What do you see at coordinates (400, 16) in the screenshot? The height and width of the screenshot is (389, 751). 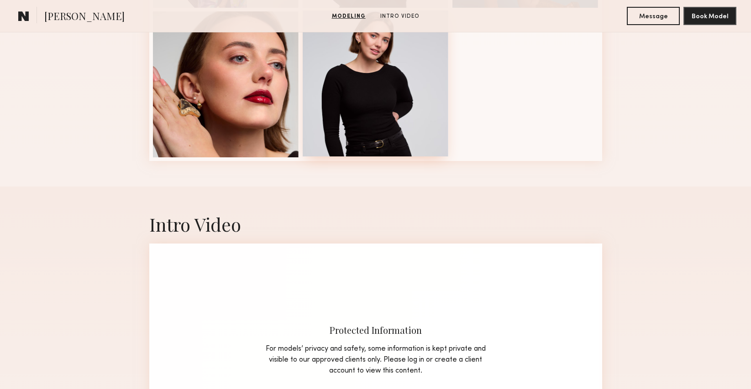 I see `a: Intro Video` at bounding box center [400, 16].